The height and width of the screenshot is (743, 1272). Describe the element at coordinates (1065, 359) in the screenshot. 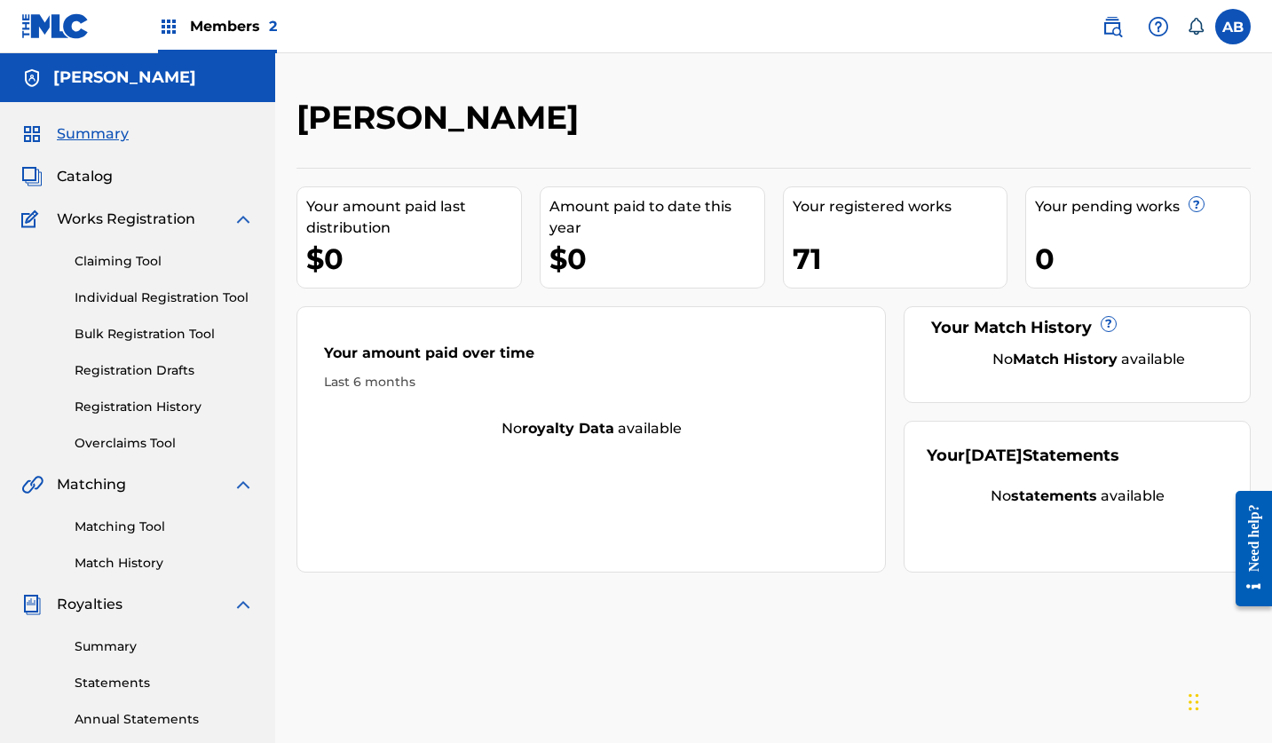

I see `strong: Match History` at that location.